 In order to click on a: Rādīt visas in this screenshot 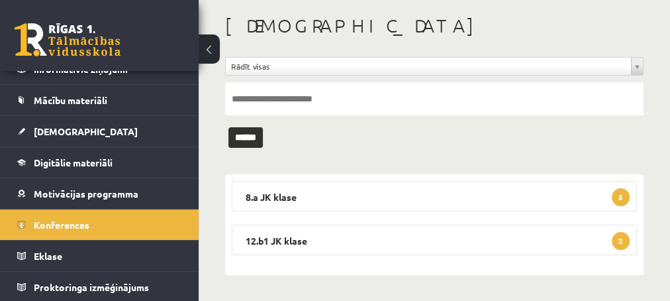, I will do `click(435, 66)`.